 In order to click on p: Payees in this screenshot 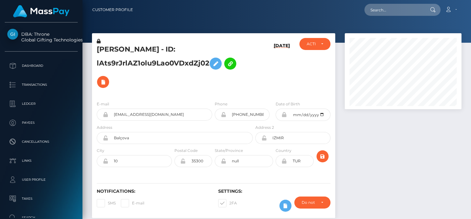, I will do `click(41, 123)`.